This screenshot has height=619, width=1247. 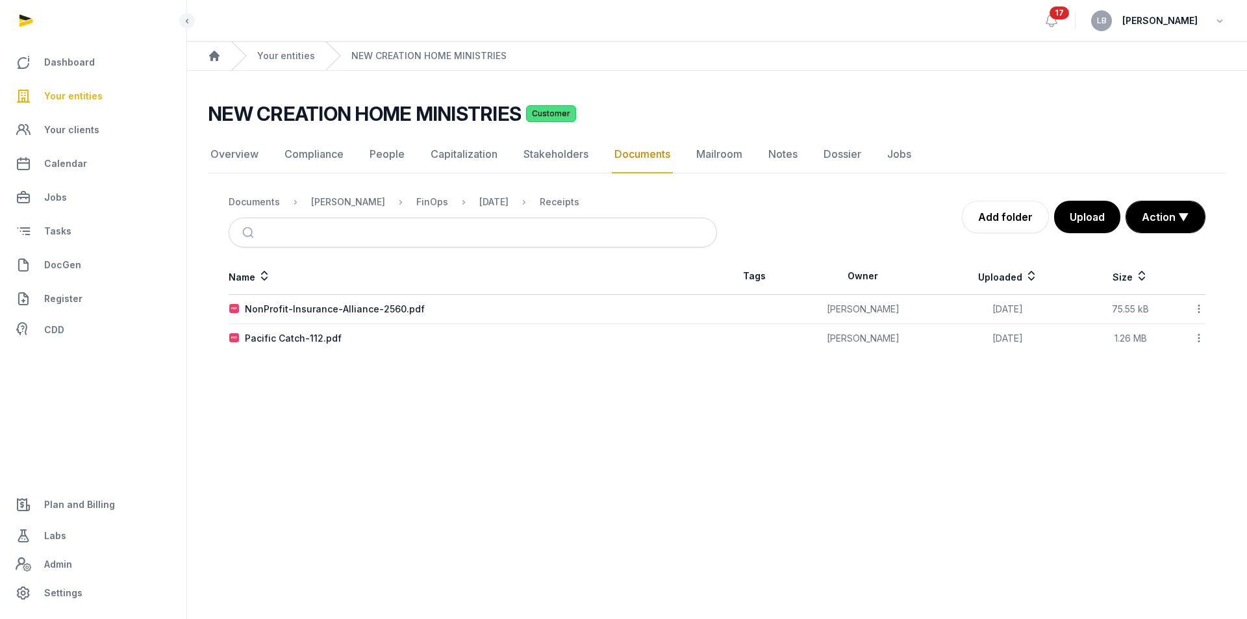 I want to click on a: Notes, so click(x=783, y=155).